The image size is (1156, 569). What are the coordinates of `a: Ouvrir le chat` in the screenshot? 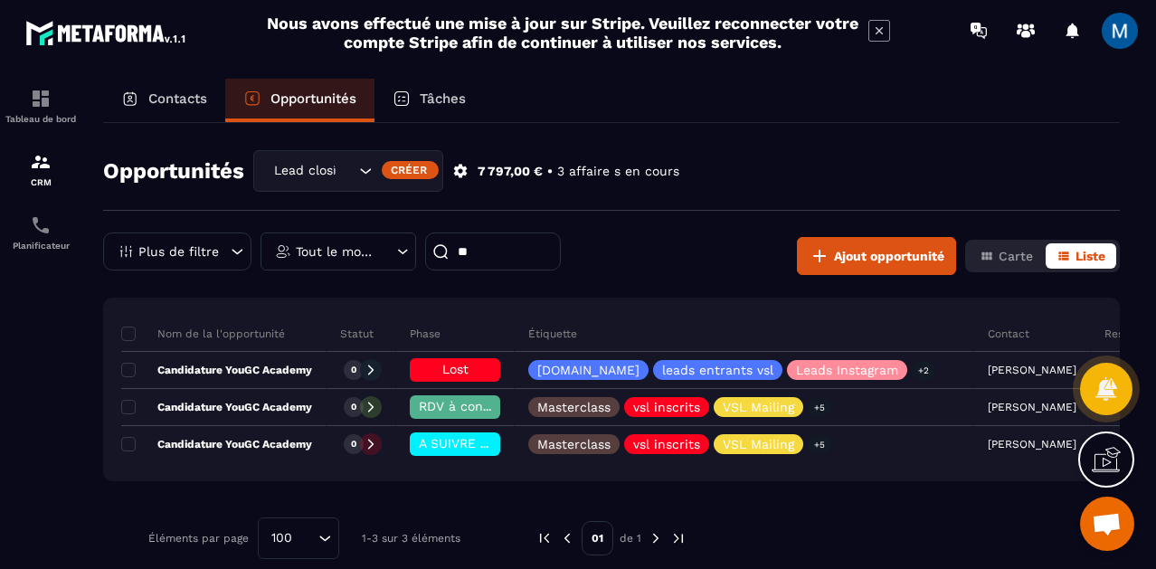 It's located at (1107, 524).